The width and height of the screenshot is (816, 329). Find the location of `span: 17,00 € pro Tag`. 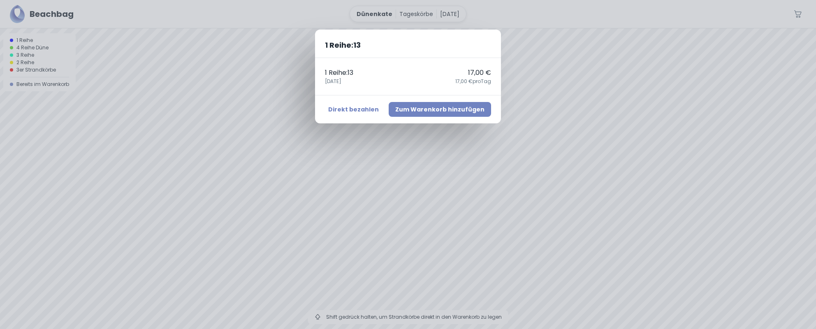

span: 17,00 € pro Tag is located at coordinates (473, 81).